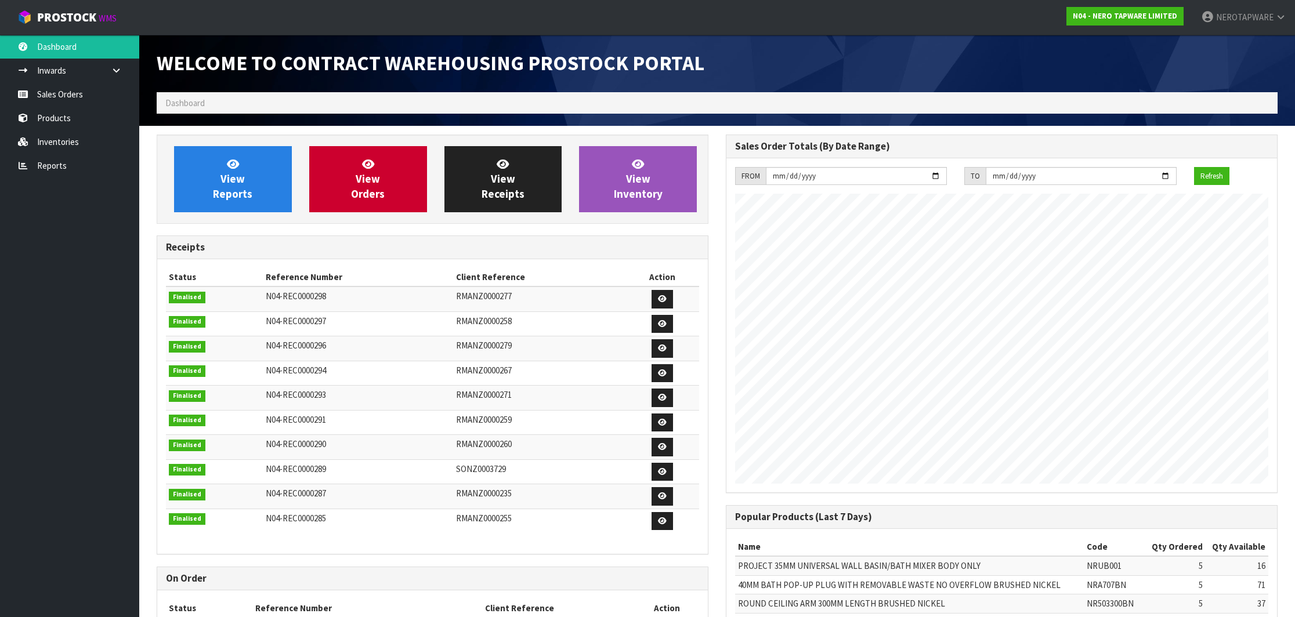 Image resolution: width=1295 pixels, height=617 pixels. What do you see at coordinates (296, 493) in the screenshot?
I see `span: N04-REC0000287` at bounding box center [296, 493].